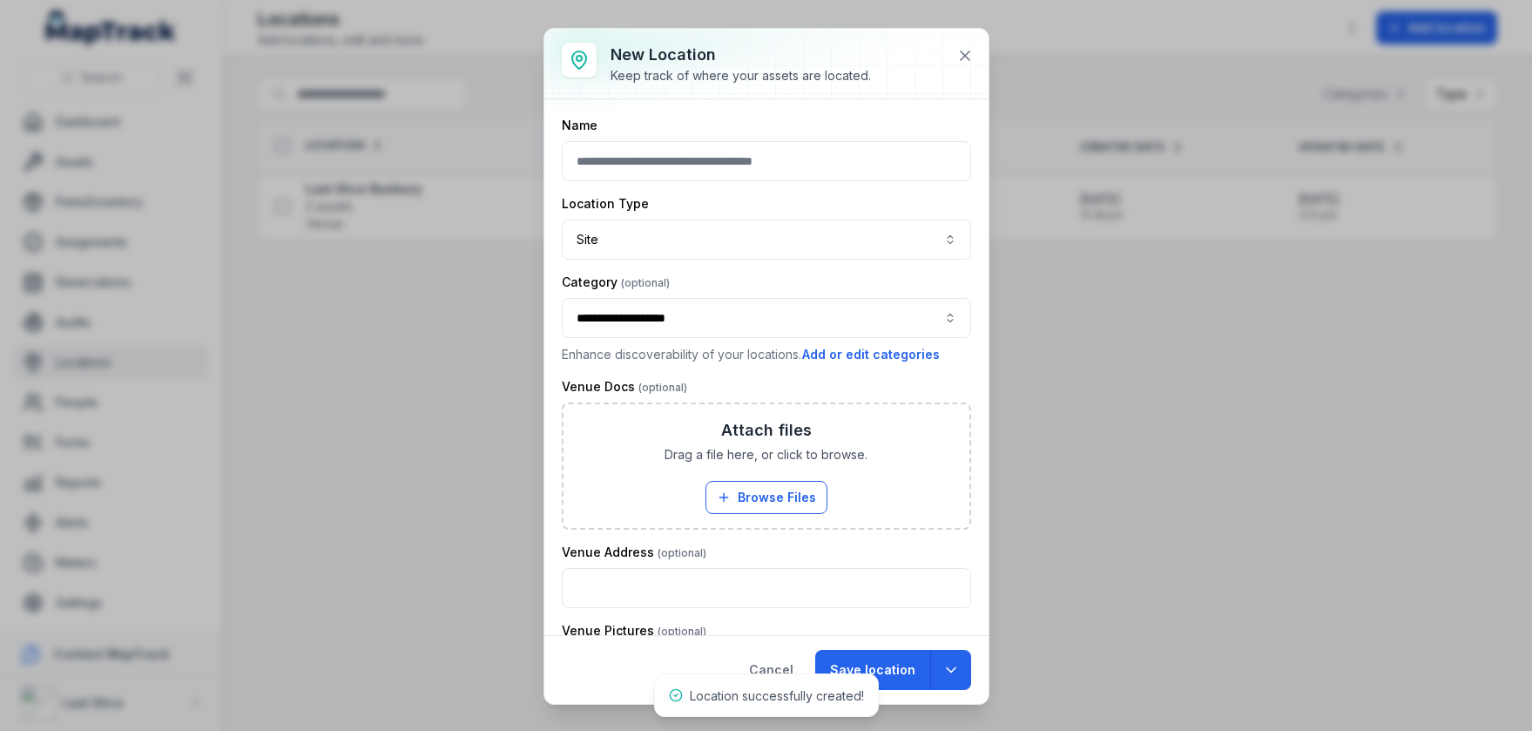 This screenshot has height=731, width=1532. Describe the element at coordinates (872, 670) in the screenshot. I see `button: Save location` at that location.